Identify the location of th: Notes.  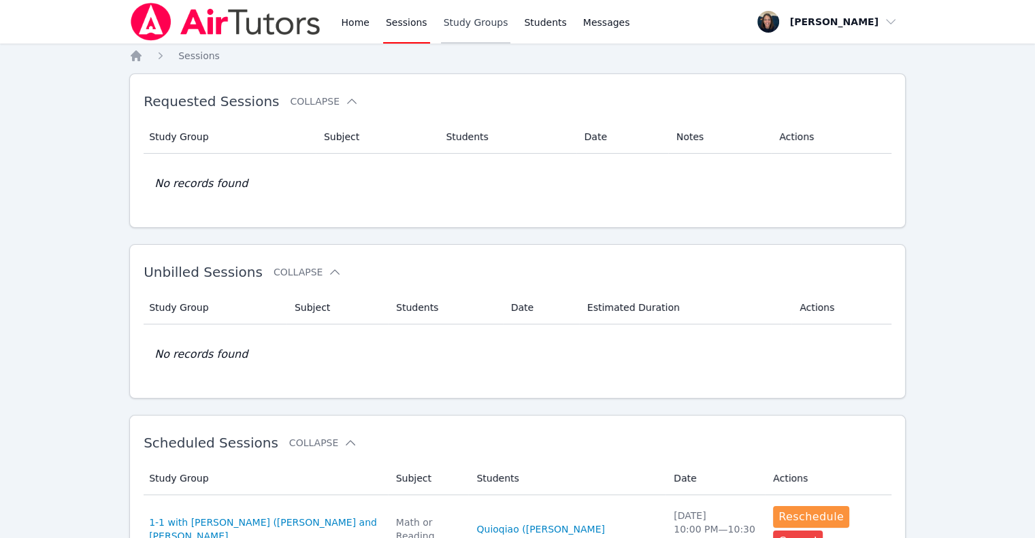
(720, 137).